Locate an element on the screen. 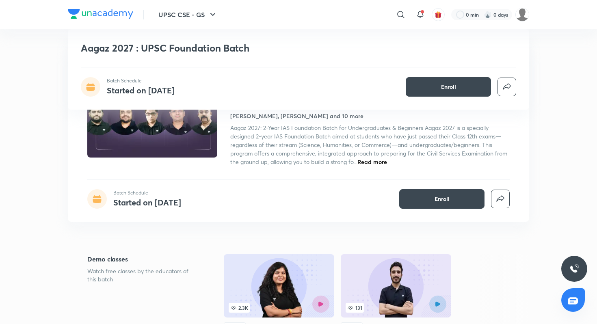 This screenshot has width=597, height=324. h1: Aagaz 2027 : UPSC Foundation Batch is located at coordinates (240, 48).